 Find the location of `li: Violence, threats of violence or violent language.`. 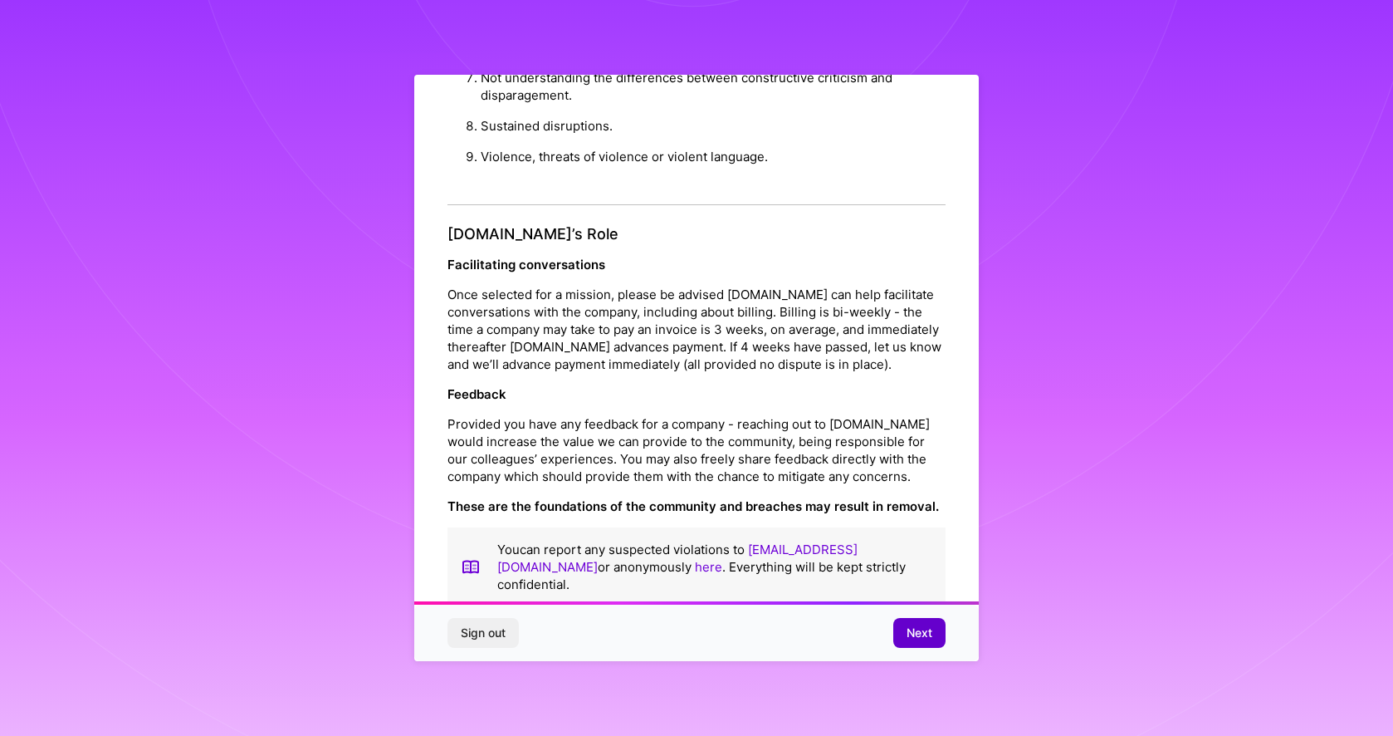

li: Violence, threats of violence or violent language. is located at coordinates (713, 156).